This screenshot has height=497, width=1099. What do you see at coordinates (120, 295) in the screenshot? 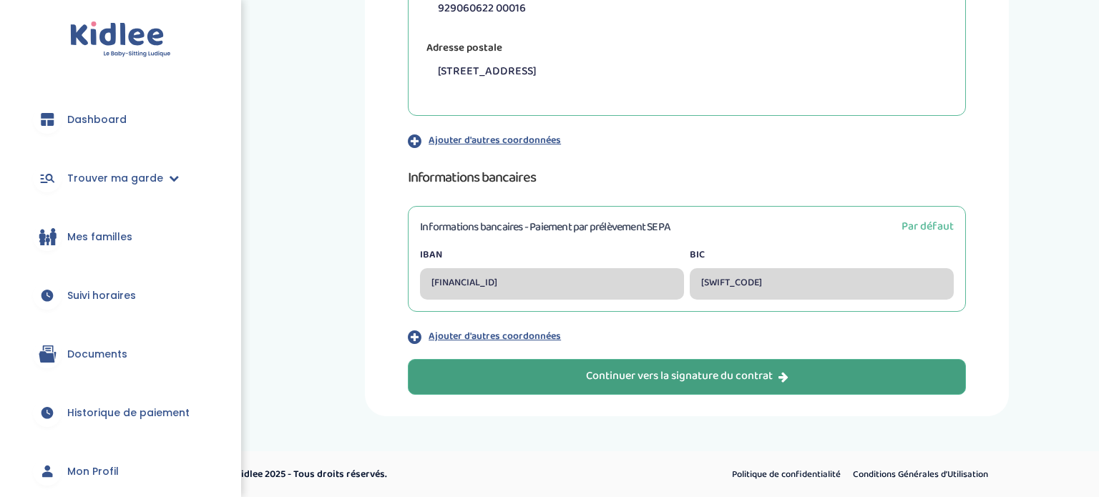
I see `a: Suivi horaires` at bounding box center [120, 295].